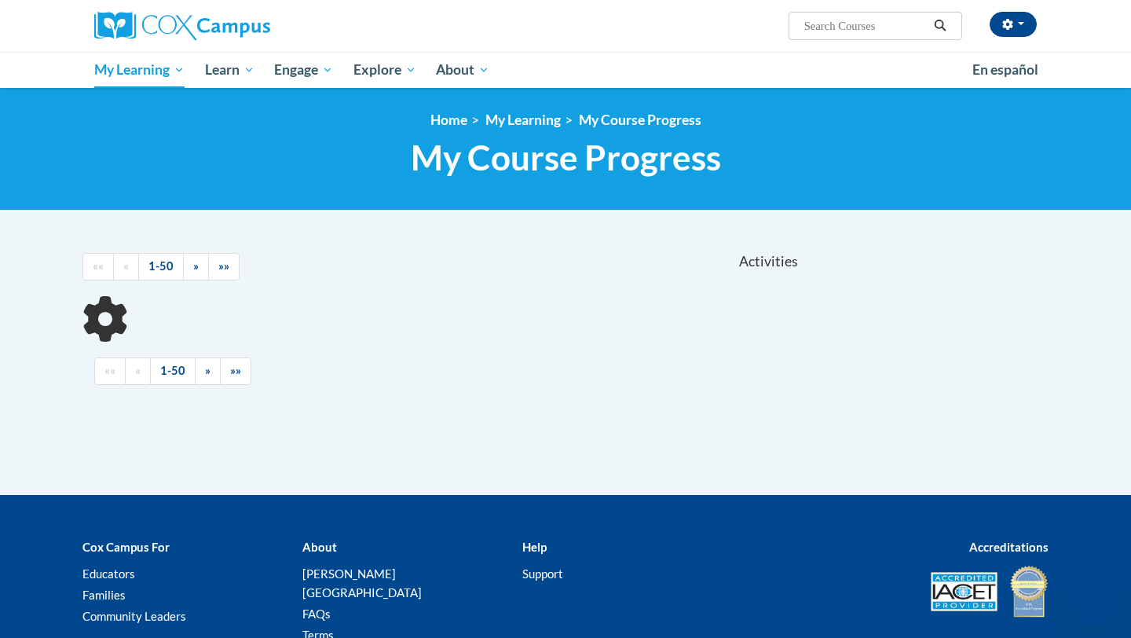 This screenshot has height=638, width=1131. Describe the element at coordinates (534, 547) in the screenshot. I see `b: Help` at that location.